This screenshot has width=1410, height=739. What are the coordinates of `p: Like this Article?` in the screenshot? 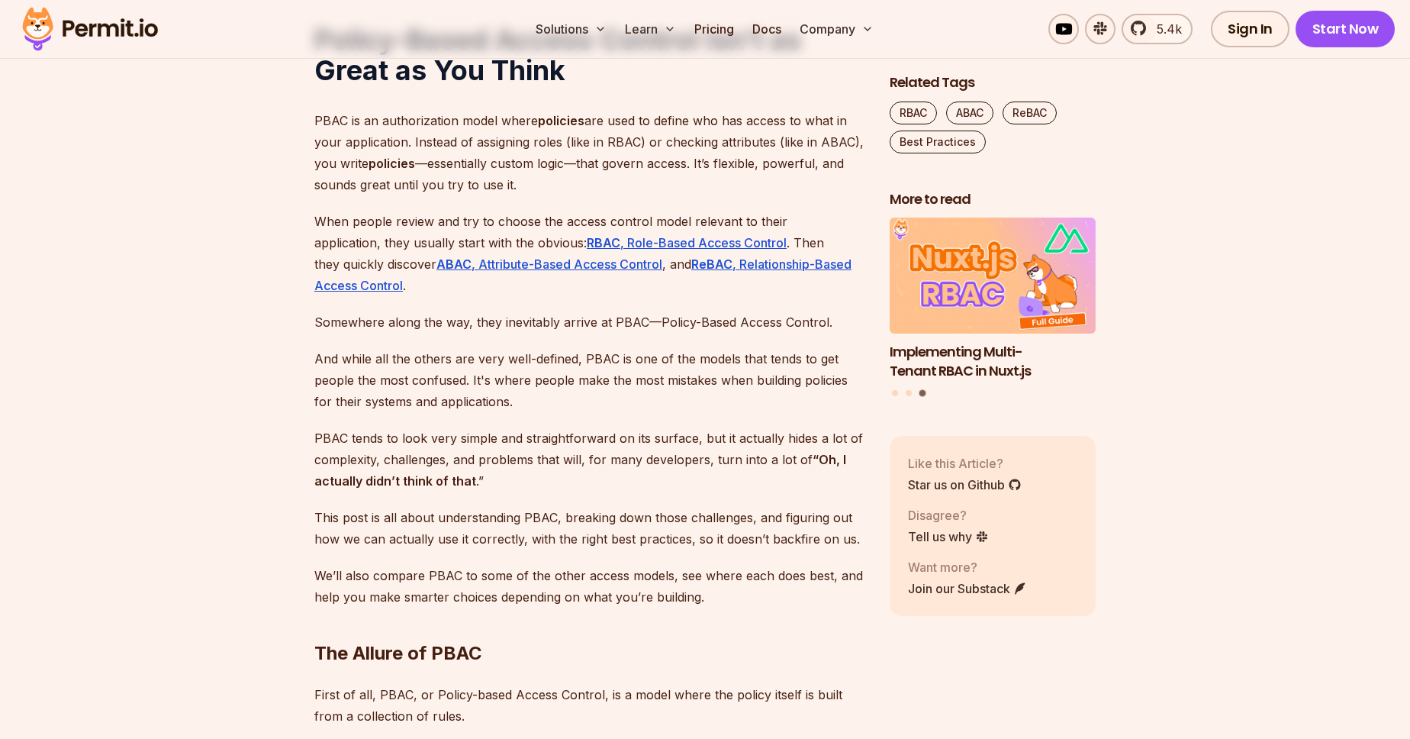 It's located at (965, 463).